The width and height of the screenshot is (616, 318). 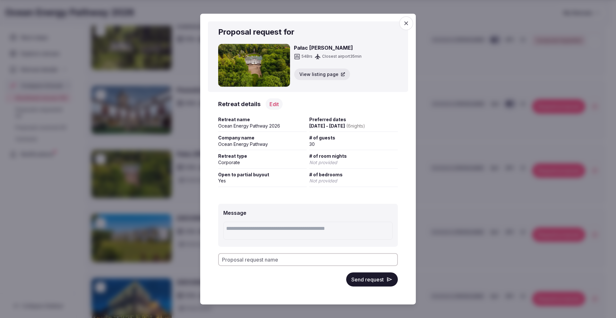 What do you see at coordinates (353, 174) in the screenshot?
I see `span: # of bedrooms` at bounding box center [353, 174].